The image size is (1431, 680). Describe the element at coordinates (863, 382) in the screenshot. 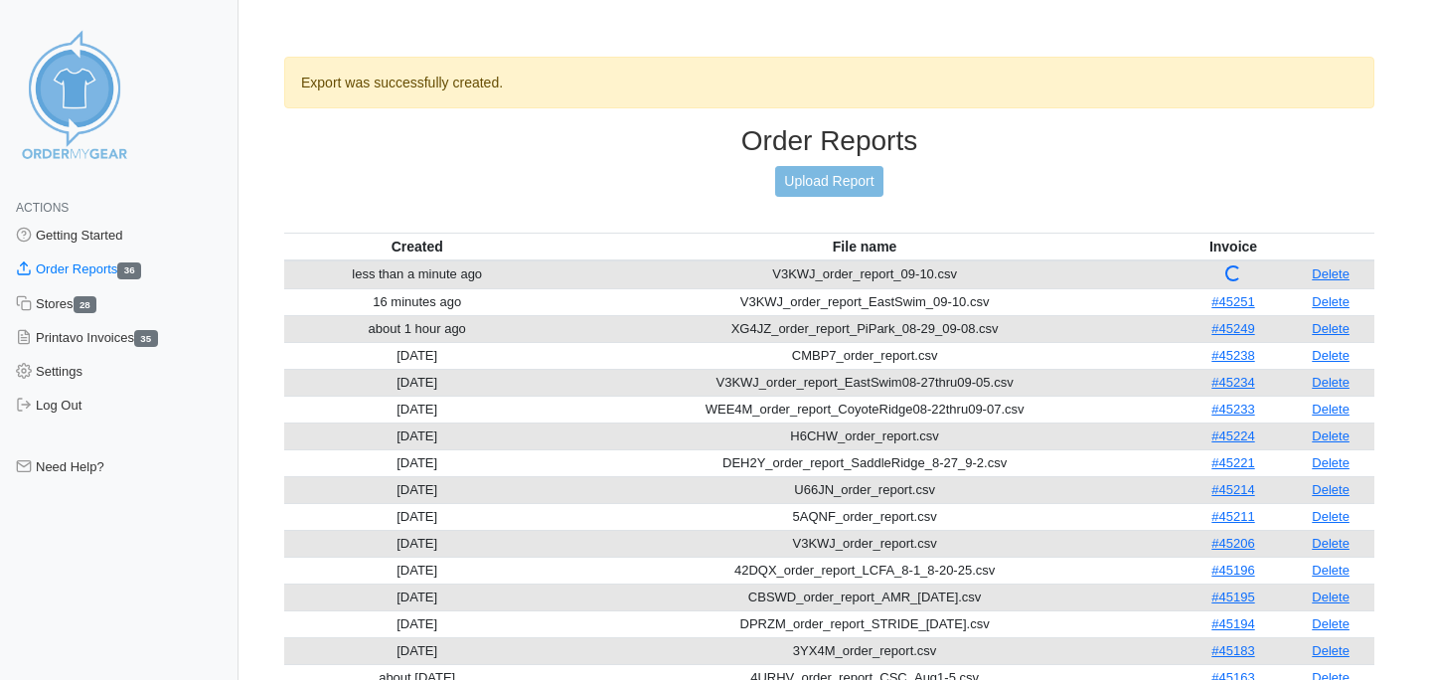

I see `td: V3KWJ_order_report_EastSwim08-27thru09-05.csv` at that location.